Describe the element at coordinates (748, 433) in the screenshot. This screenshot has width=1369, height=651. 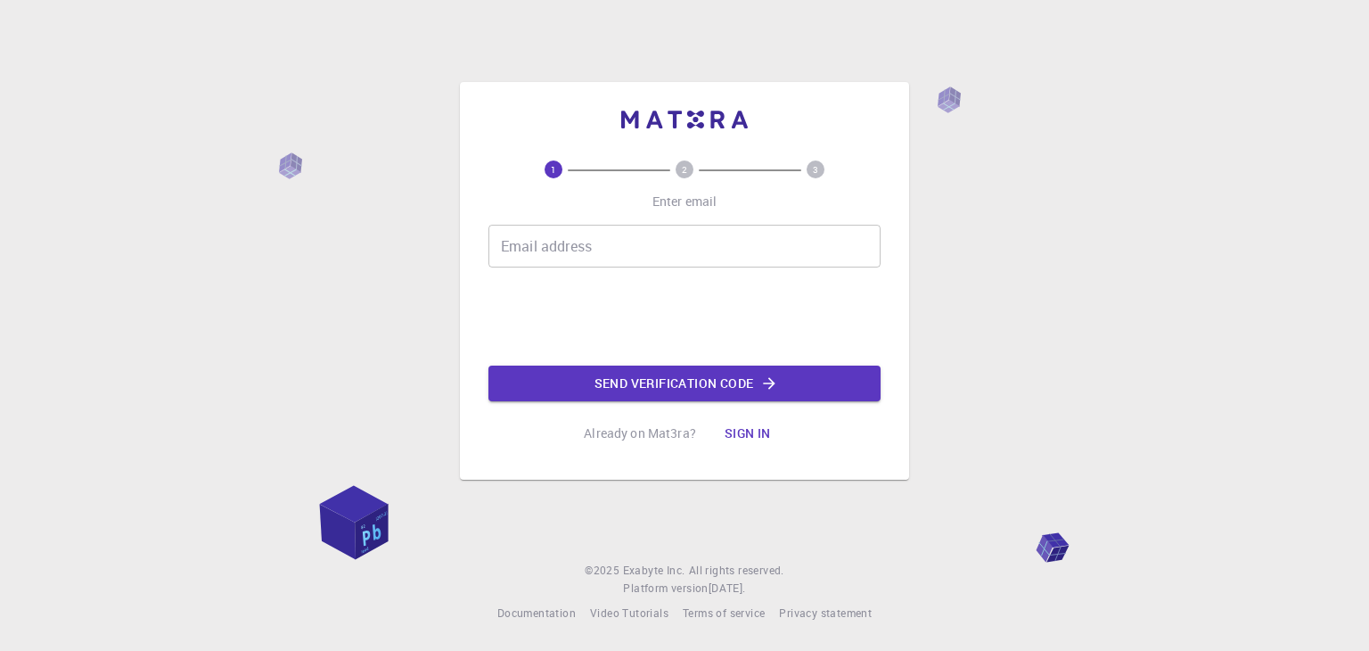
I see `a: Sign in` at that location.